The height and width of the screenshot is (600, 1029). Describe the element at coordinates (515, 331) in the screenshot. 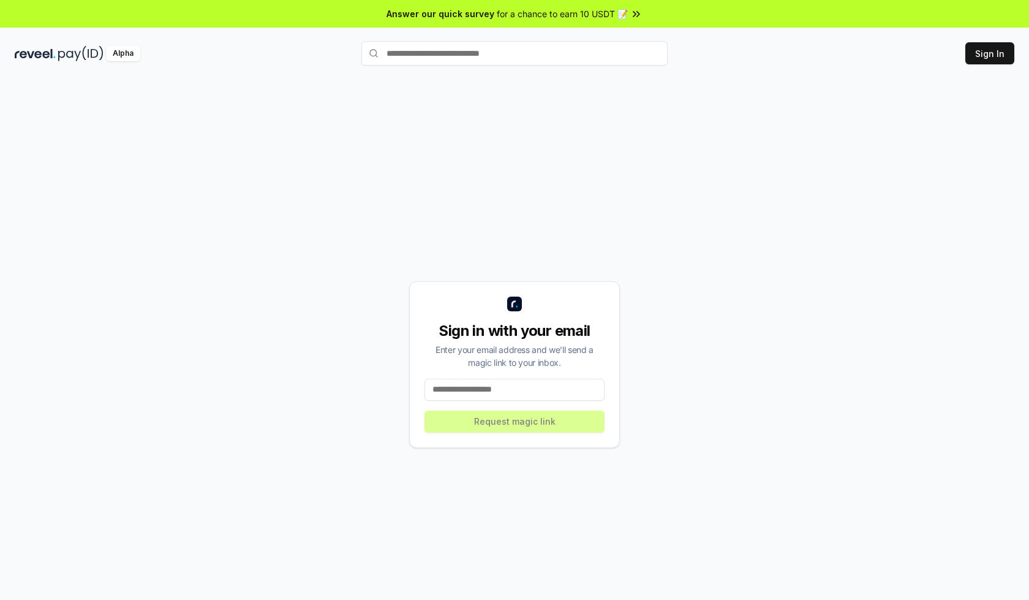

I see `div: Sign in with your email` at that location.